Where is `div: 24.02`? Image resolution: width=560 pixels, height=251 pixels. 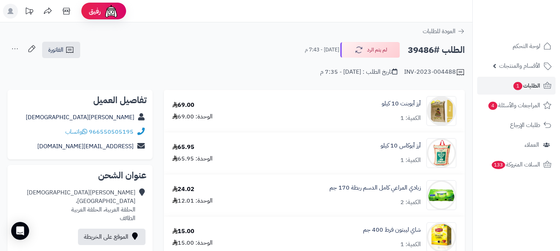
div: 24.02 is located at coordinates (183, 190).